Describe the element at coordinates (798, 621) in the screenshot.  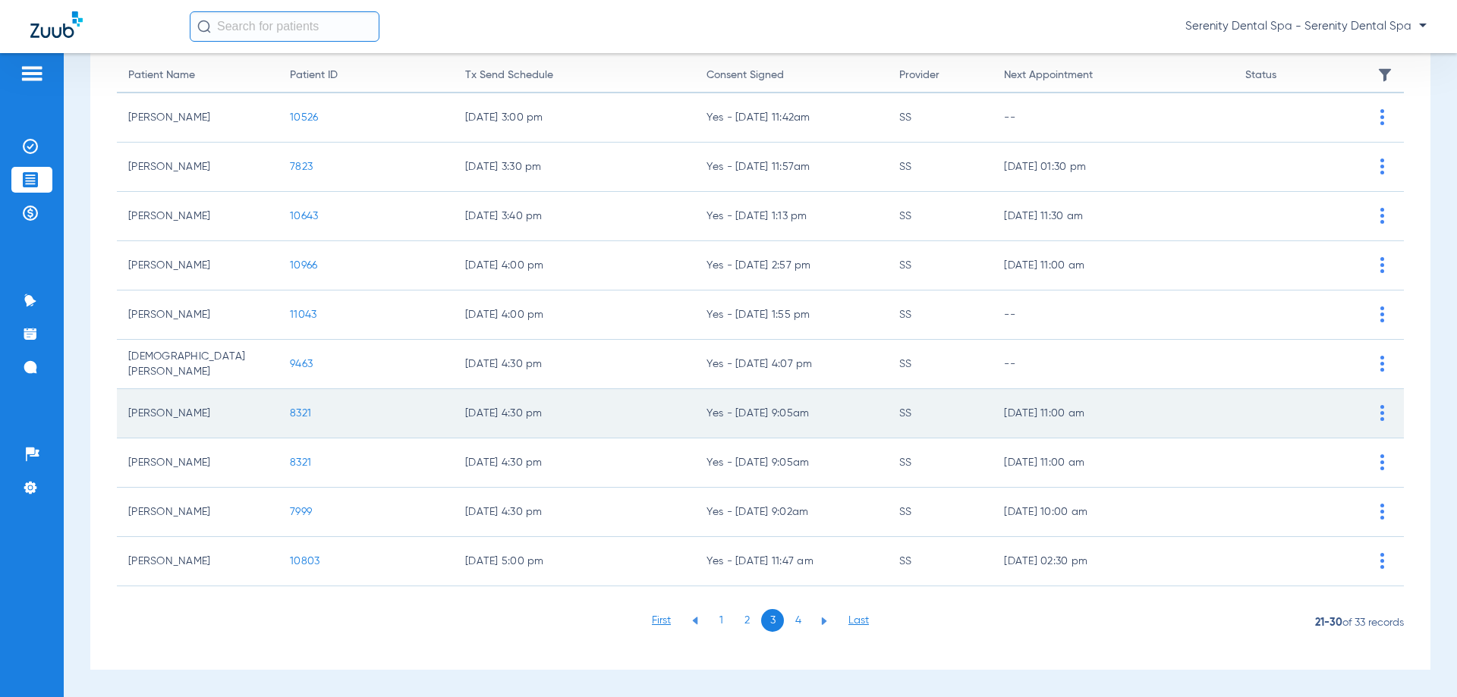
I see `li: 4` at that location.